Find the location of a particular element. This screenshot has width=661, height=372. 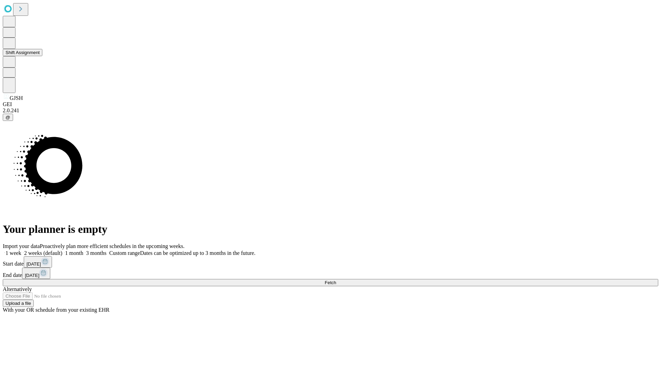

span: Fetch is located at coordinates (330, 282).